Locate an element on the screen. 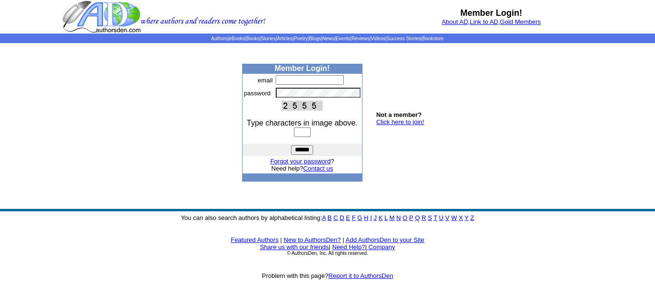 This screenshot has width=655, height=287. a: Link to AD is located at coordinates (484, 22).